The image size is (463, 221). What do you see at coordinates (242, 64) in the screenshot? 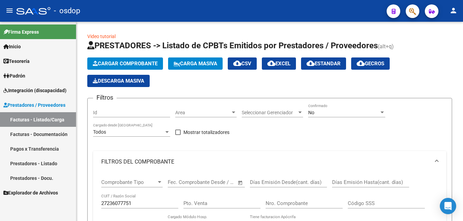
I see `button: CSV` at bounding box center [242, 64].